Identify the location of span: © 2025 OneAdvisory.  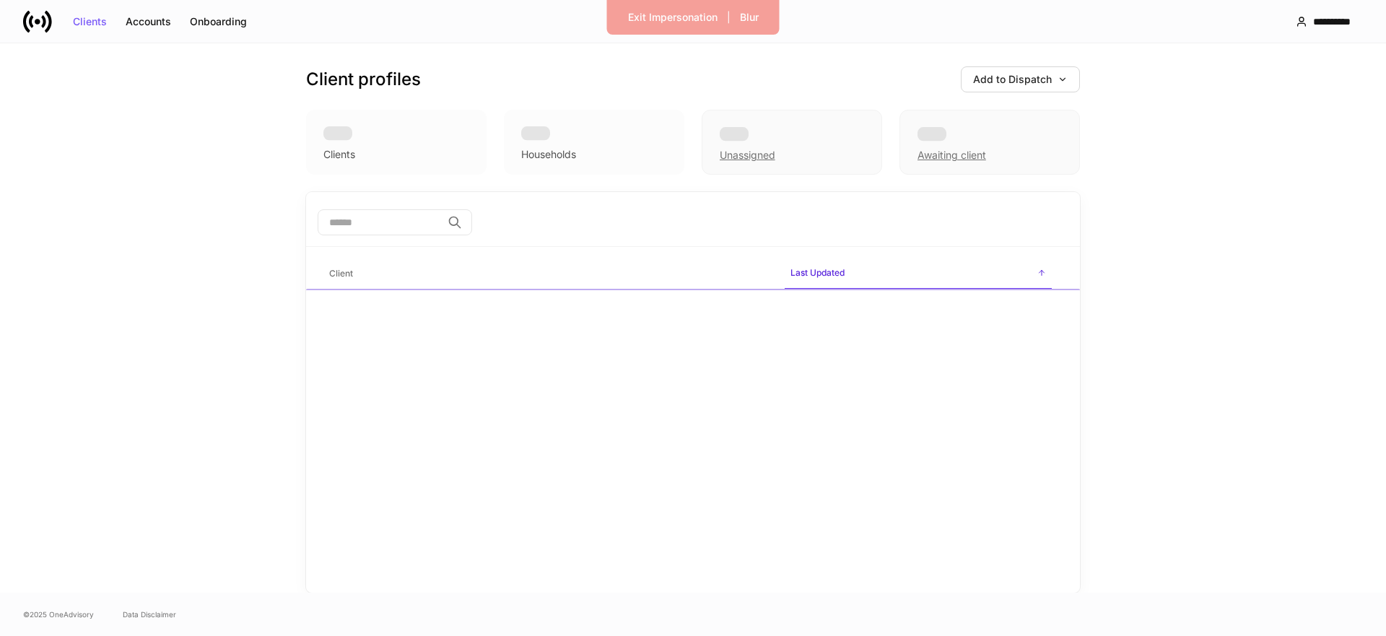
(58, 614).